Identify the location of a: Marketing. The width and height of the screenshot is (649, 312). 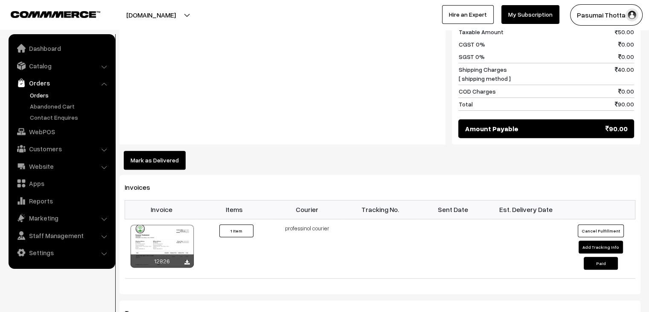
(61, 218).